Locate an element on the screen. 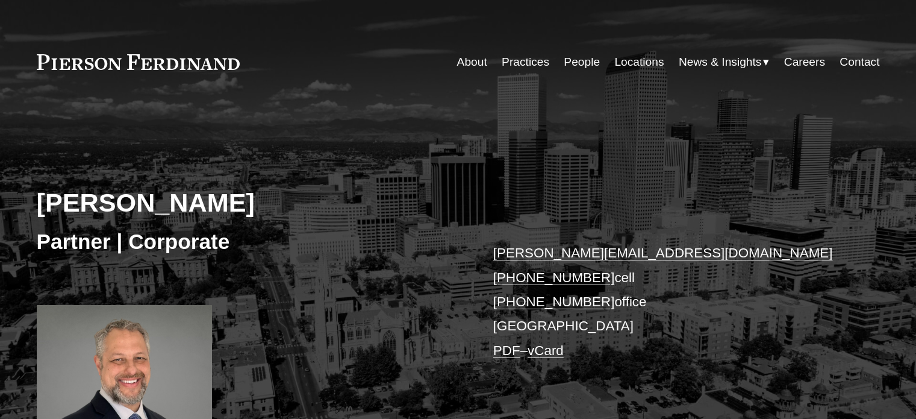 This screenshot has width=916, height=419. a: folder dropdown is located at coordinates (724, 62).